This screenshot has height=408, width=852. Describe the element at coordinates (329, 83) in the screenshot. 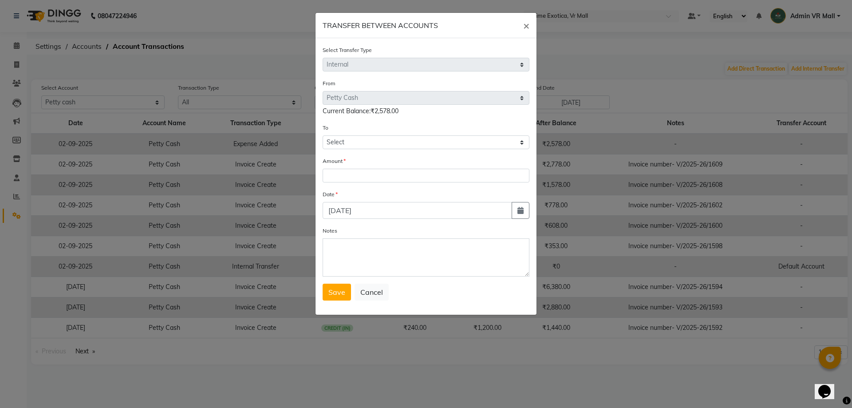

I see `label: From` at that location.